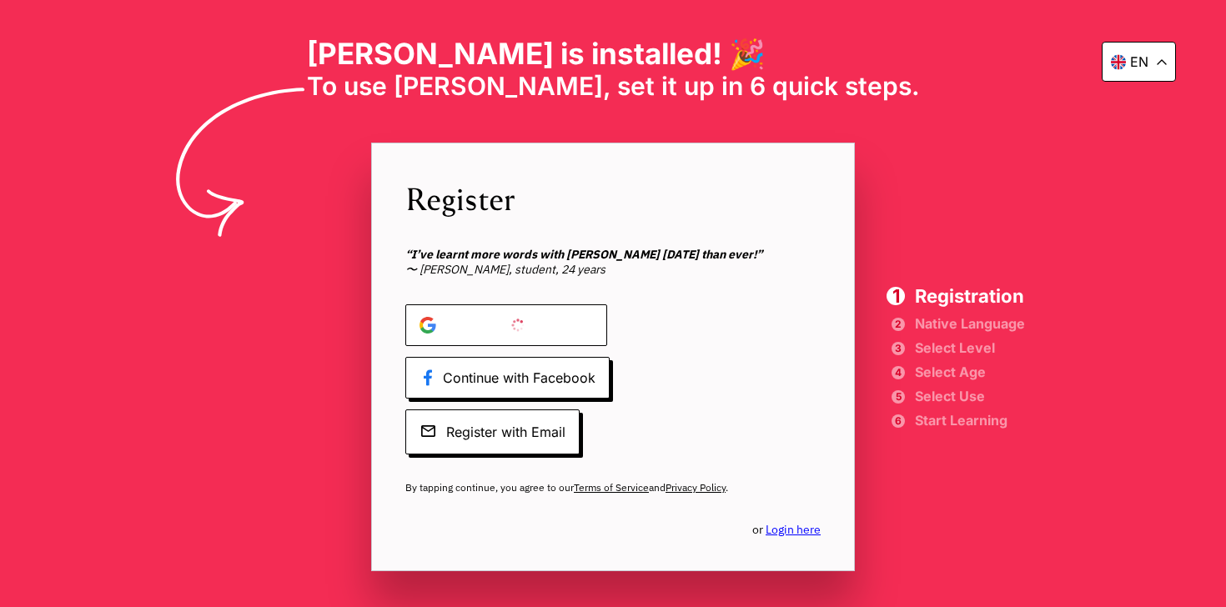  Describe the element at coordinates (970, 348) in the screenshot. I see `span: Select Level` at that location.